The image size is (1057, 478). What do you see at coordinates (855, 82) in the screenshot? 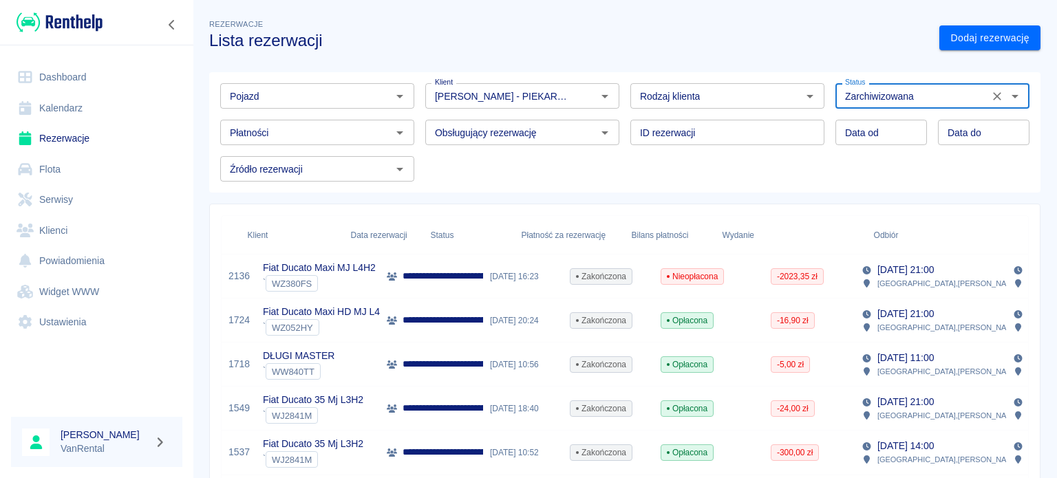
I see `label: Status` at bounding box center [855, 82].